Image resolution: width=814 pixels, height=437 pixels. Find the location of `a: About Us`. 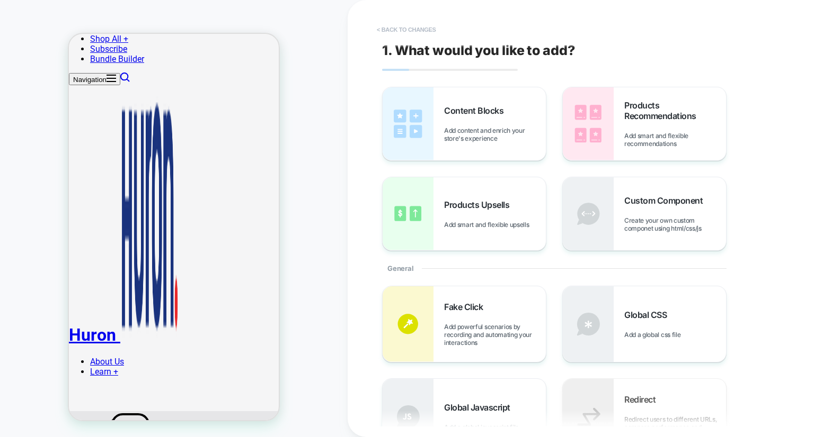

a: About Us is located at coordinates (38, 328).